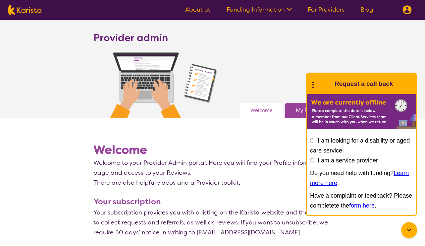 The width and height of the screenshot is (425, 246). What do you see at coordinates (364, 84) in the screenshot?
I see `h1: Request a call back` at bounding box center [364, 84].